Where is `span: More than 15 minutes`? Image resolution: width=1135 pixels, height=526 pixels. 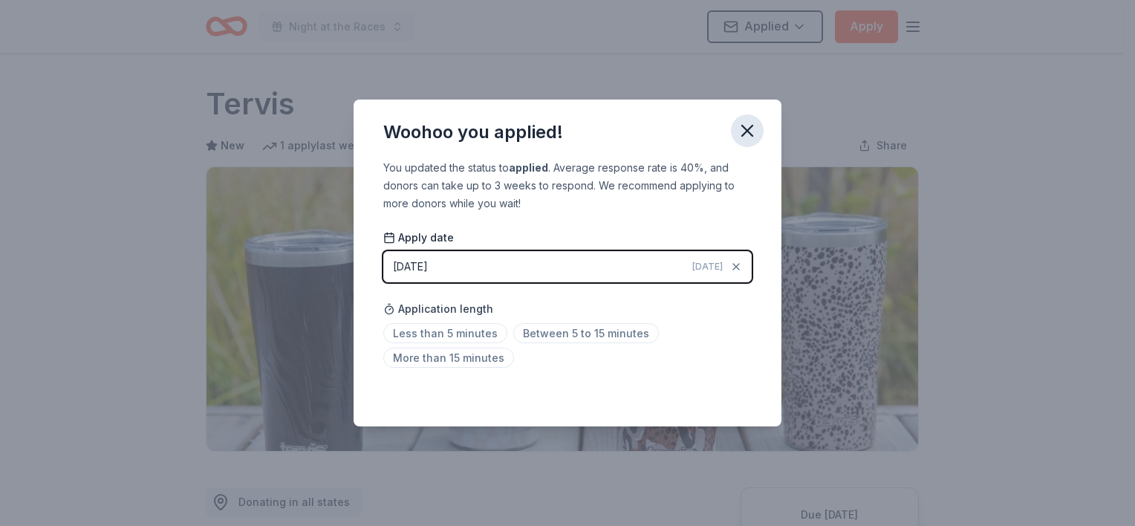
span: More than 15 minutes is located at coordinates (449, 357).